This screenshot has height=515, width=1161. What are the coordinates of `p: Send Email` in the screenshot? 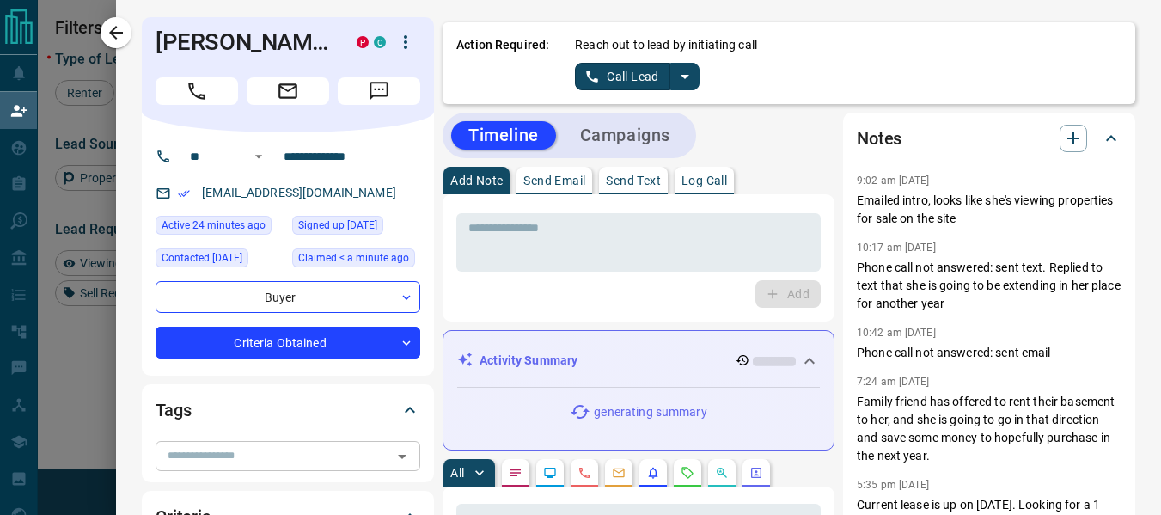 It's located at (554, 180).